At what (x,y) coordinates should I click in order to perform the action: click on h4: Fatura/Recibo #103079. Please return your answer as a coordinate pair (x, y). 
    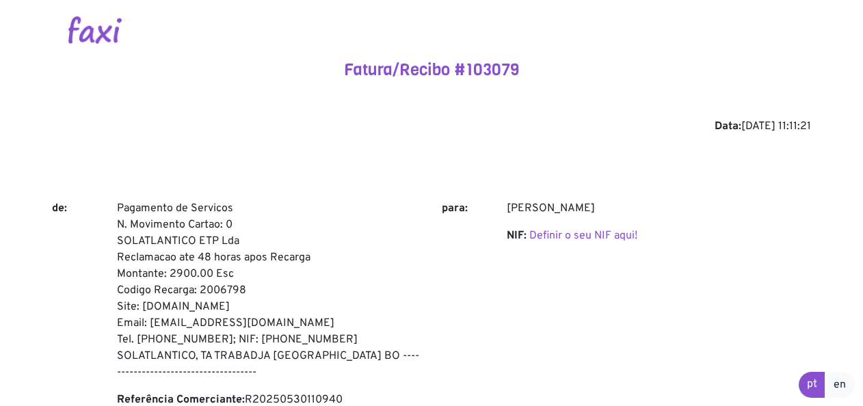
    Looking at the image, I should click on (432, 70).